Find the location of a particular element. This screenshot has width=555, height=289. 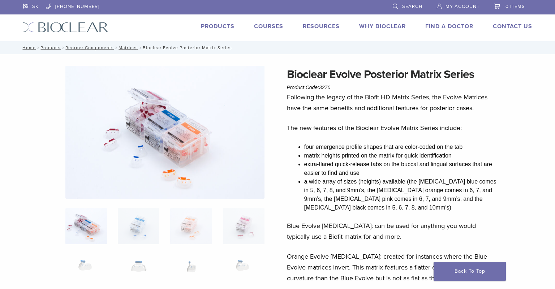

span: Product Code: is located at coordinates (309, 87).